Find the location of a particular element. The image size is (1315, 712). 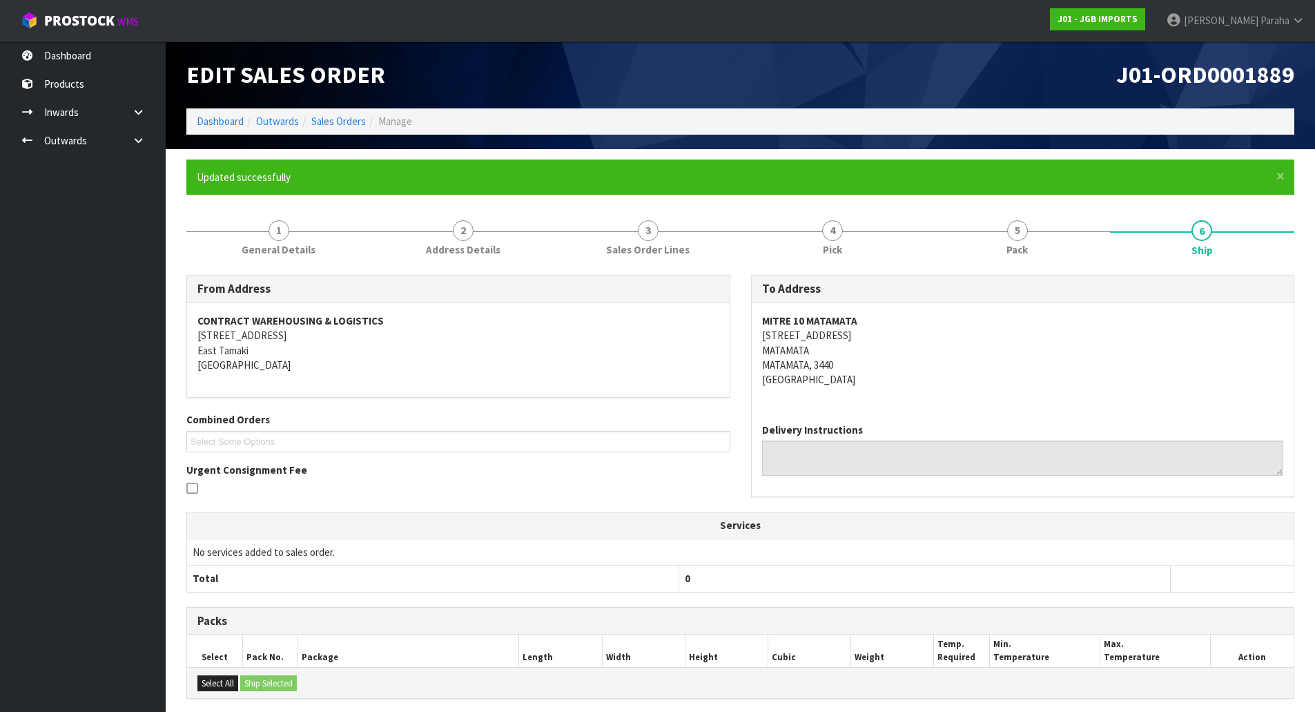

span: Manage is located at coordinates (395, 121).